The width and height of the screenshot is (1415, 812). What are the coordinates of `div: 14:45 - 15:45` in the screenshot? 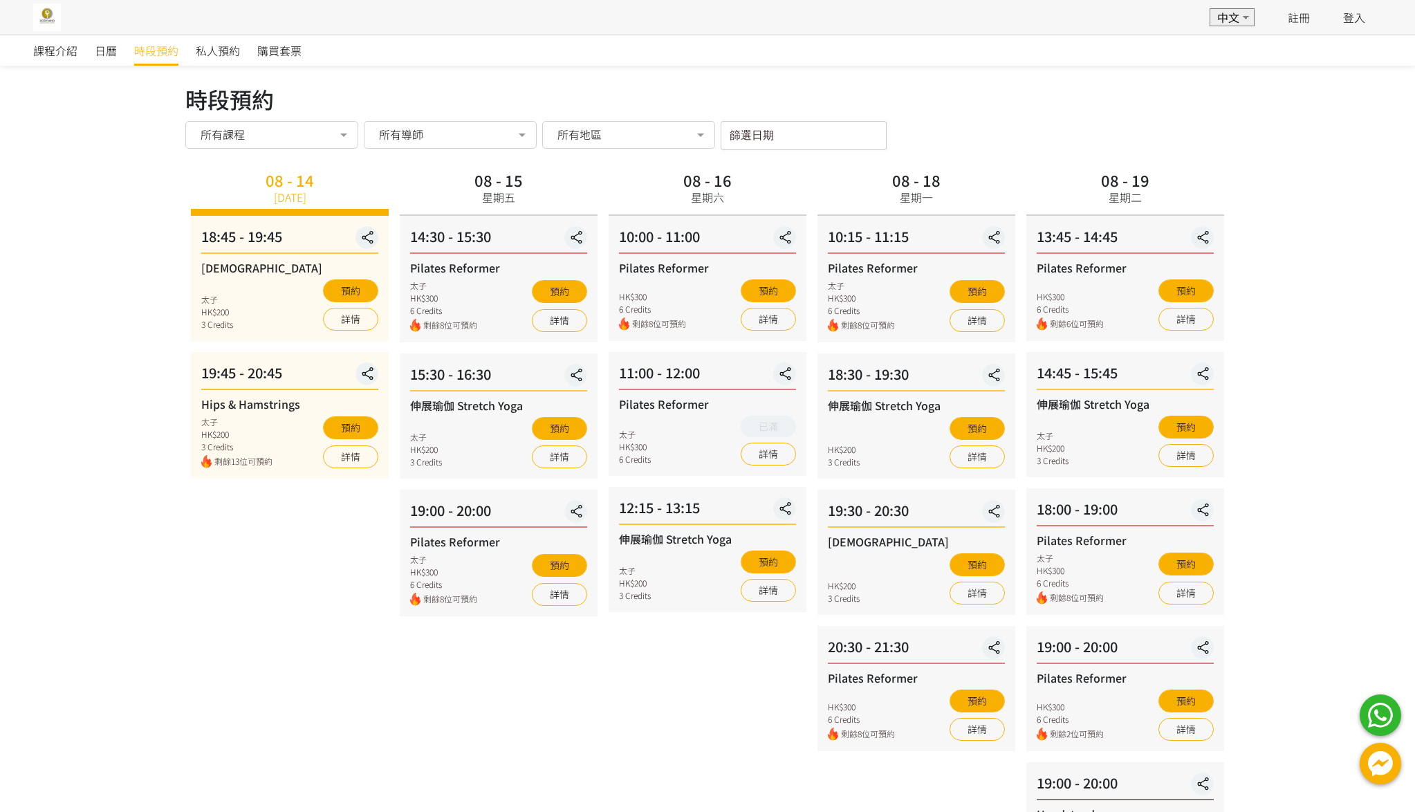 It's located at (1126, 376).